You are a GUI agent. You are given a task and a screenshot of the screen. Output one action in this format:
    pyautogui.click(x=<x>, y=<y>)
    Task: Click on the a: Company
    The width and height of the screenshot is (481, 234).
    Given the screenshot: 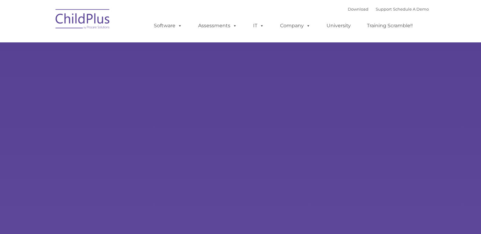 What is the action you would take?
    pyautogui.click(x=295, y=26)
    